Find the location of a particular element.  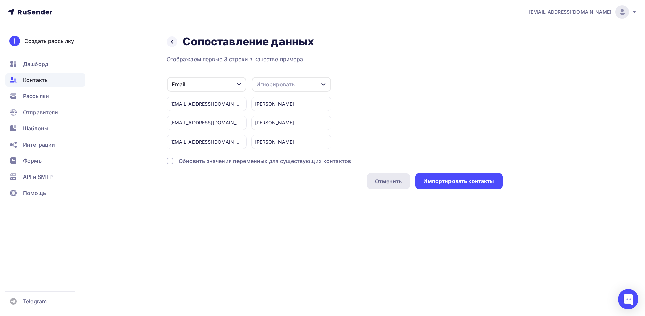

div: Игнорировать is located at coordinates (276, 84).